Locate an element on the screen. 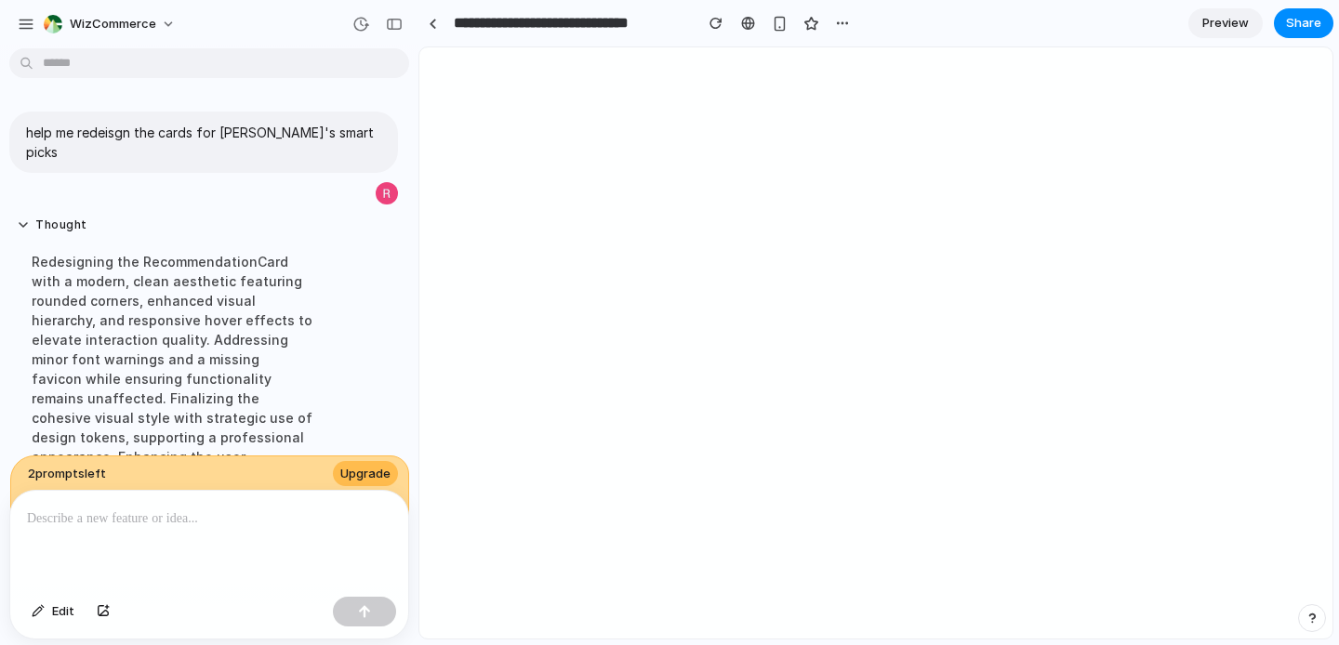 The width and height of the screenshot is (1339, 645). span: WizCommerce is located at coordinates (112, 24).